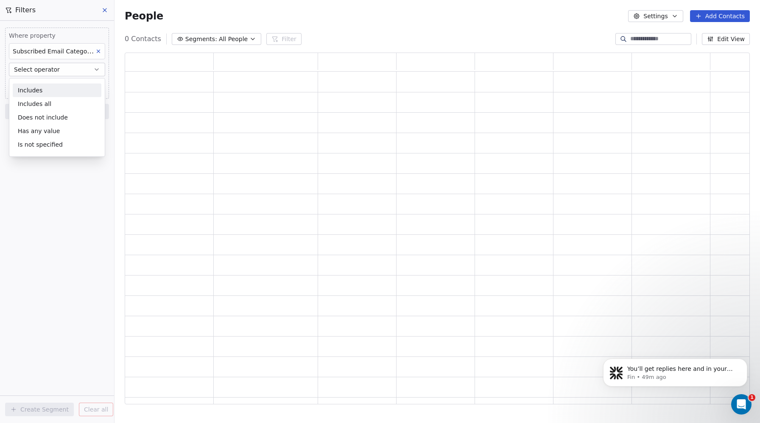  Describe the element at coordinates (57, 117) in the screenshot. I see `div: Suggestions` at that location.